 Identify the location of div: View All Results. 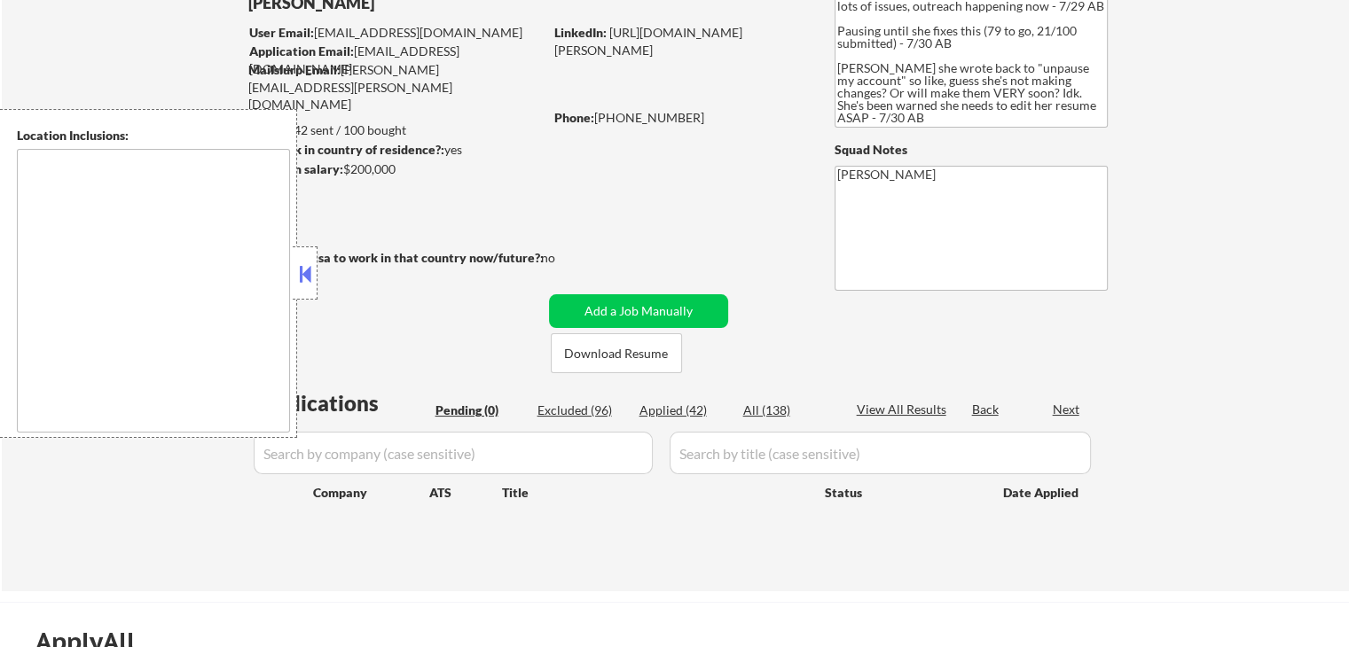
(904, 410).